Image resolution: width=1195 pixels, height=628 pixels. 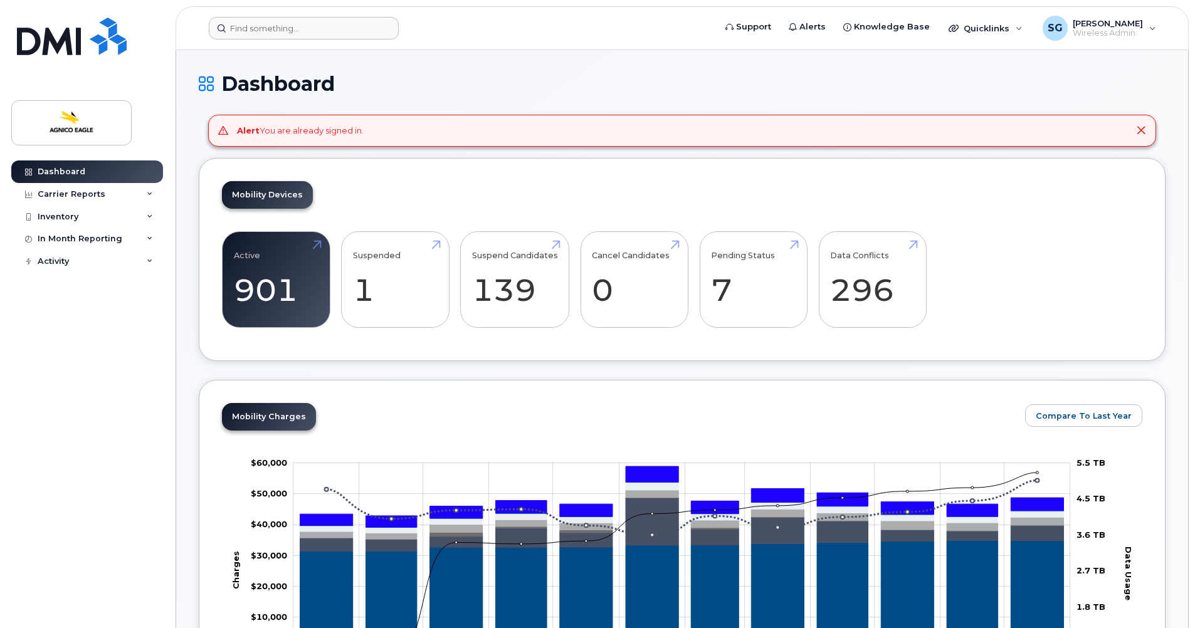 I want to click on a: Cancel Candidates 0, so click(x=634, y=280).